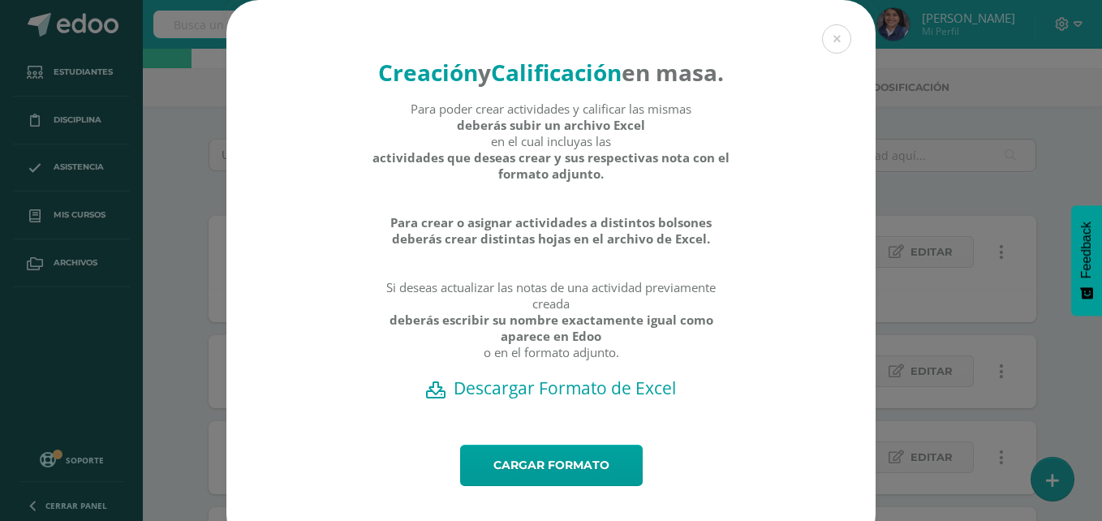 This screenshot has height=521, width=1102. I want to click on h2: Descargar Formato de Excel, so click(551, 388).